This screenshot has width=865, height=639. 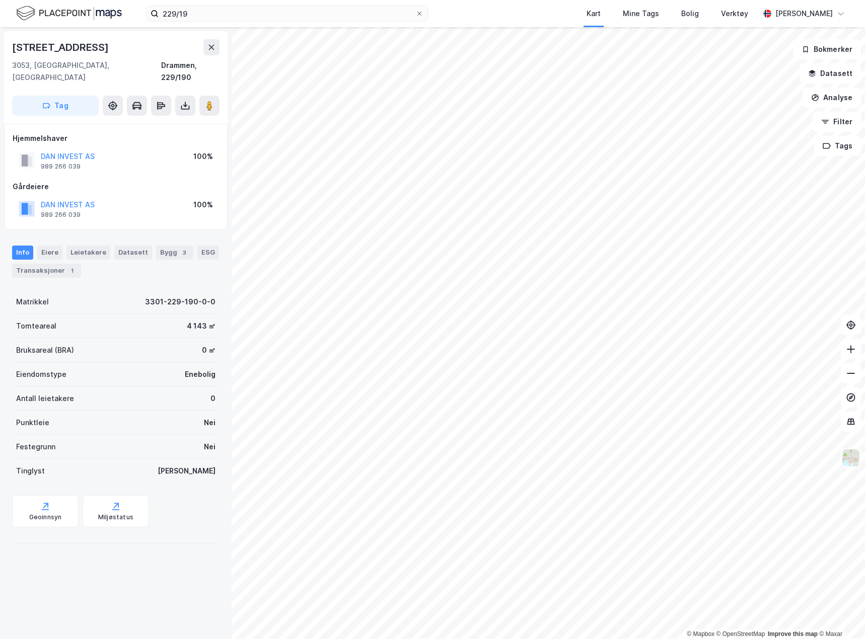 What do you see at coordinates (827, 49) in the screenshot?
I see `button: Bokmerker` at bounding box center [827, 49].